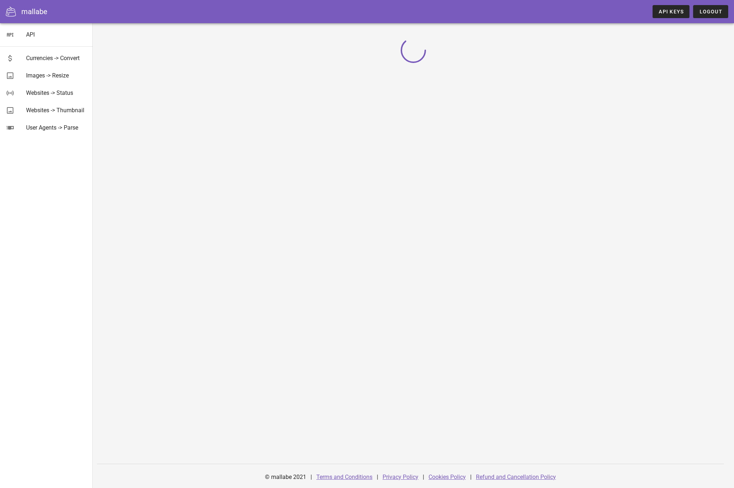 The width and height of the screenshot is (734, 488). Describe the element at coordinates (56, 127) in the screenshot. I see `div: User Agents -> Parse` at that location.